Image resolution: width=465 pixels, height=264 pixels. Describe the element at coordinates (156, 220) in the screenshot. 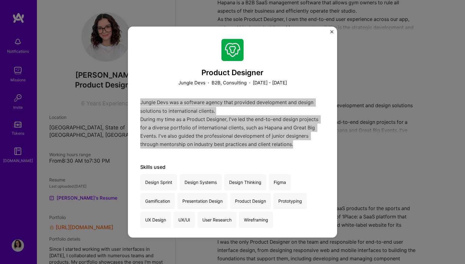

I see `div: UX Design` at that location.